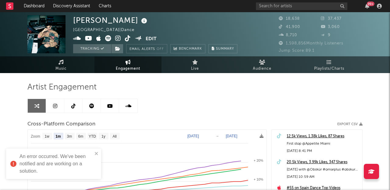  Describe the element at coordinates (311, 43) in the screenshot. I see `span: 1,598,856 Monthly Listeners` at that location.